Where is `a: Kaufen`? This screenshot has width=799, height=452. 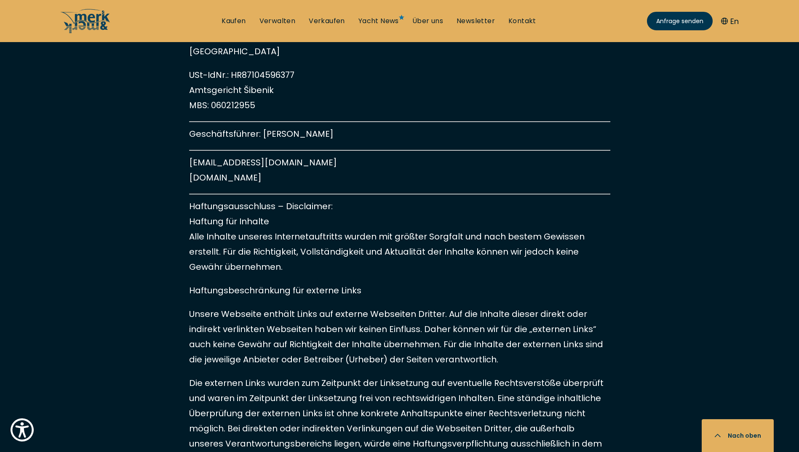
a: Kaufen is located at coordinates (233, 21).